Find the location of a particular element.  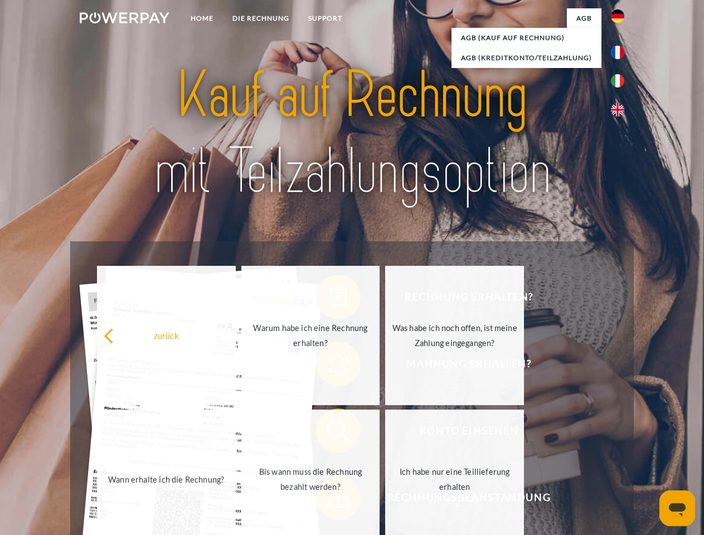

img: fr is located at coordinates (617, 52).